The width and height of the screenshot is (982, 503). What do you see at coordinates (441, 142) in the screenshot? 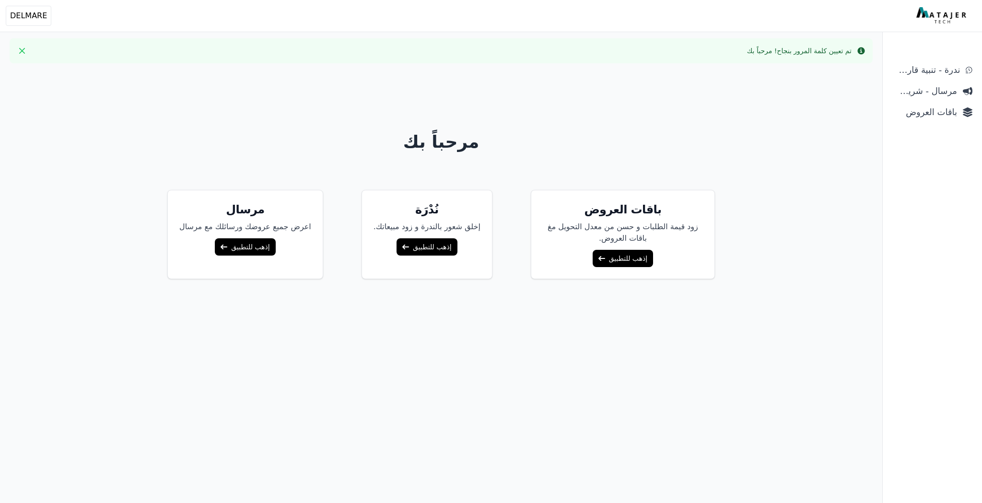
I see `h1: مرحباً بك` at bounding box center [441, 142].